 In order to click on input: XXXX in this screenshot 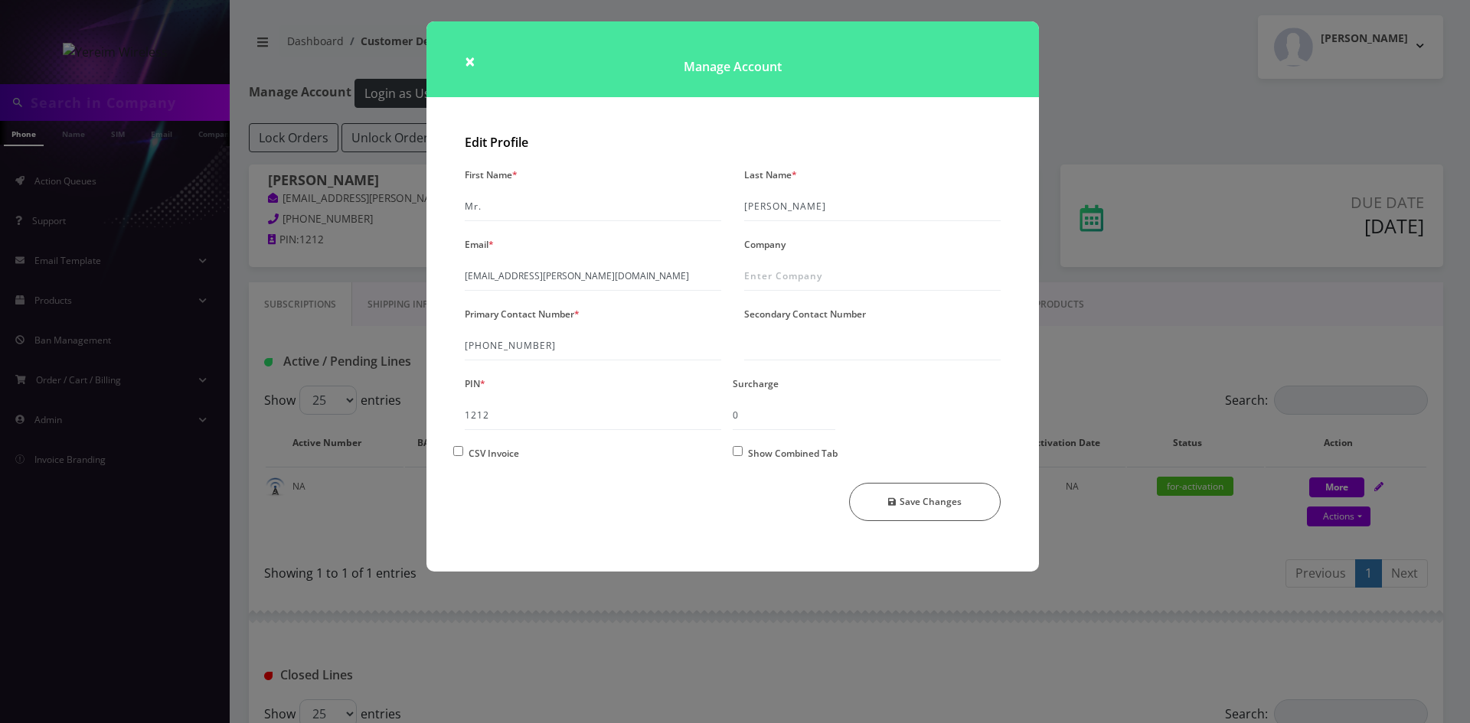, I will do `click(592, 416)`.